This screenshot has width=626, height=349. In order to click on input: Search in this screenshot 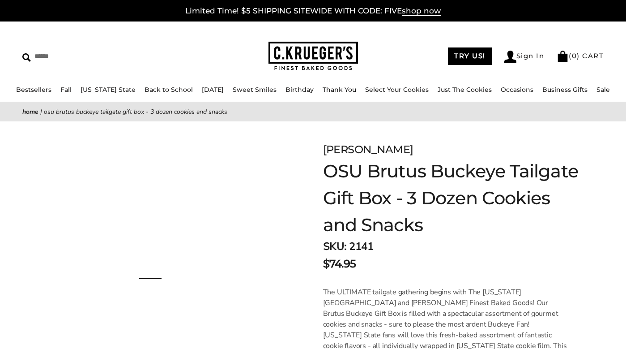, I will do `click(90, 56)`.